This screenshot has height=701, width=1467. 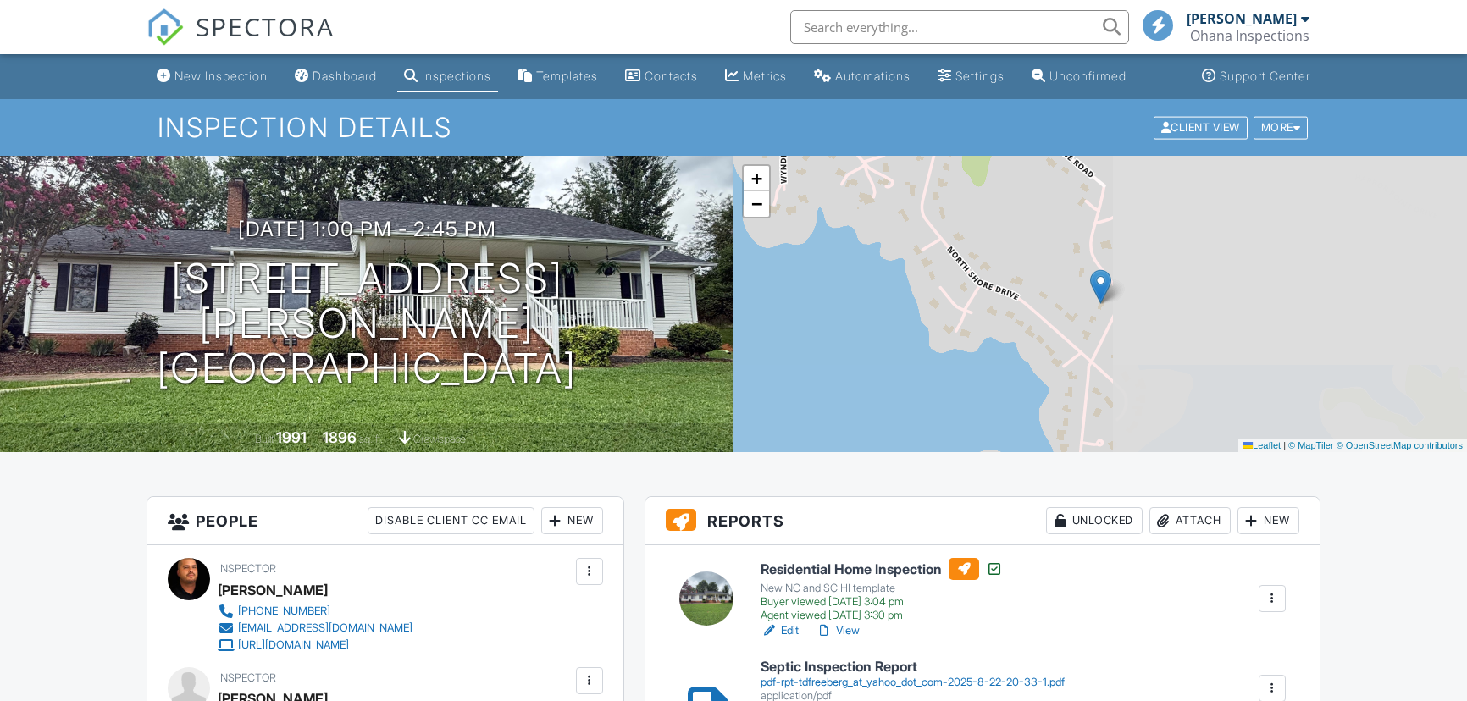 I want to click on div: 1896, so click(x=340, y=437).